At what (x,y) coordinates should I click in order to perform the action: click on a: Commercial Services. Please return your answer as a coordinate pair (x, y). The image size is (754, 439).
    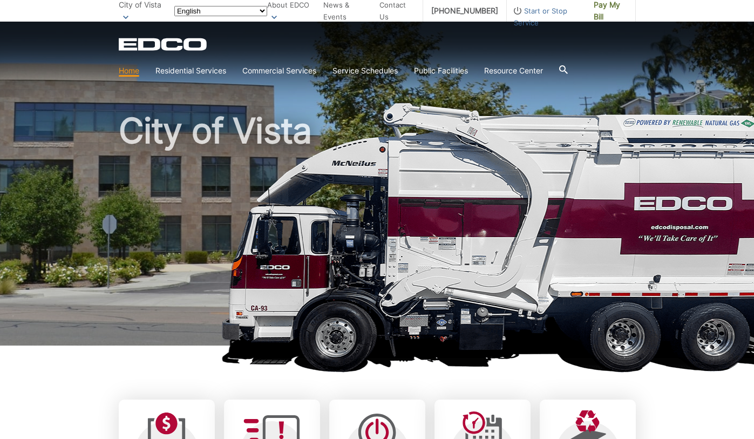
    Looking at the image, I should click on (279, 71).